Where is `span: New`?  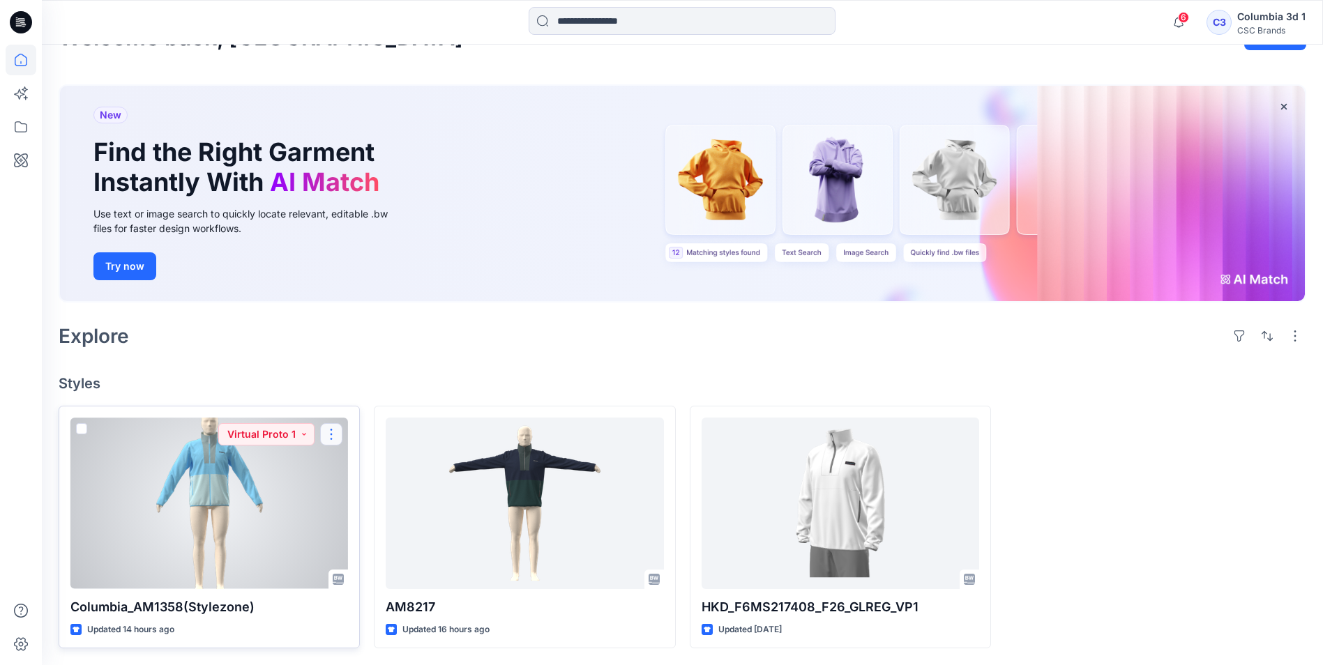 span: New is located at coordinates (110, 115).